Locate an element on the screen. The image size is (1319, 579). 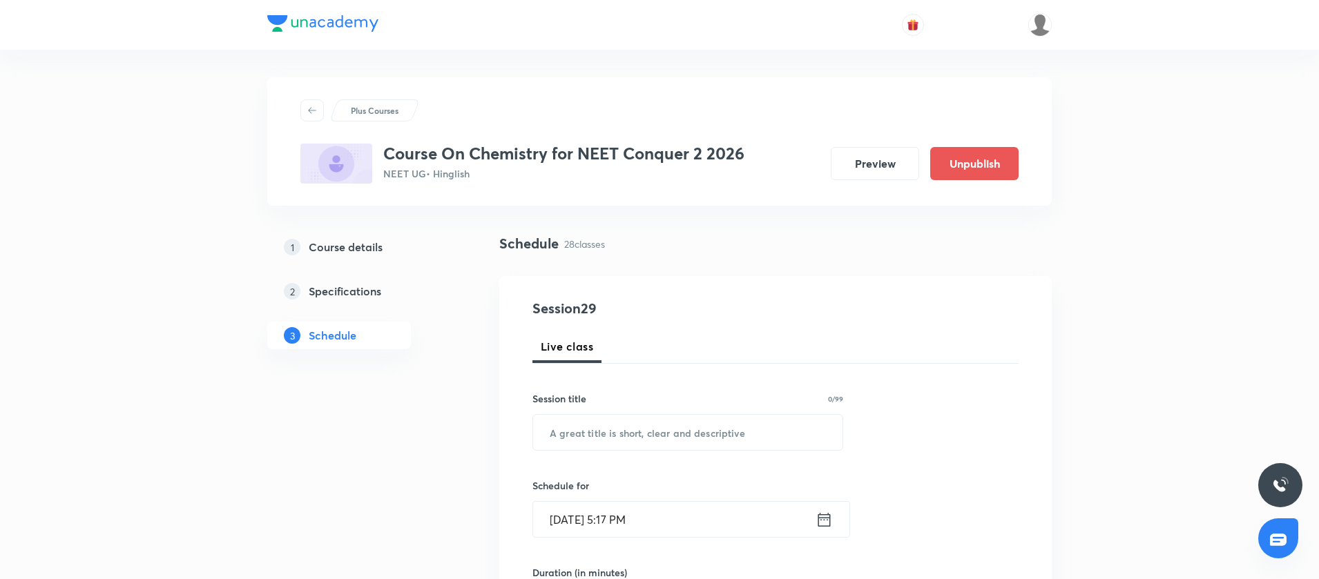
a: 1Course details is located at coordinates (361, 247).